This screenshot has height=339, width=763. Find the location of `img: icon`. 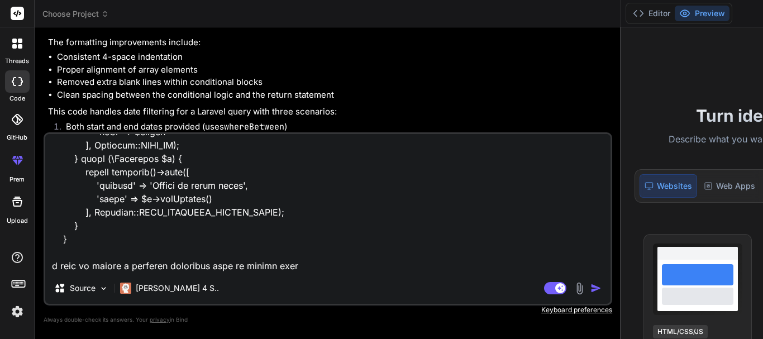

img: icon is located at coordinates (596, 288).